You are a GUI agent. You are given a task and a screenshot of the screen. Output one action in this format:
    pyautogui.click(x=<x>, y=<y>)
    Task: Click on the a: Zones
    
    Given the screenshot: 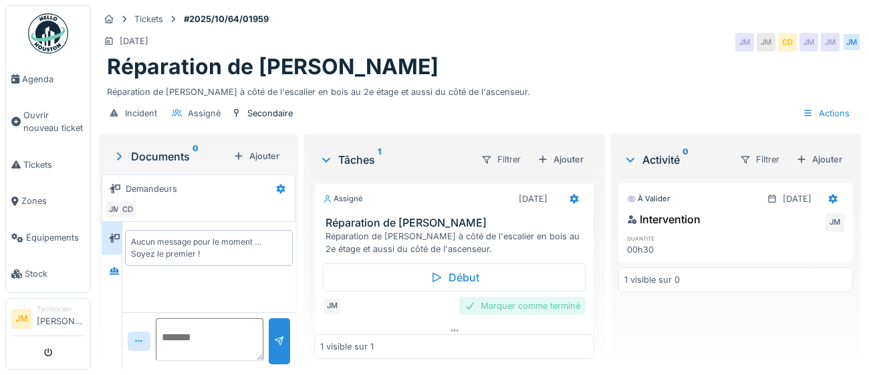 What is the action you would take?
    pyautogui.click(x=48, y=201)
    